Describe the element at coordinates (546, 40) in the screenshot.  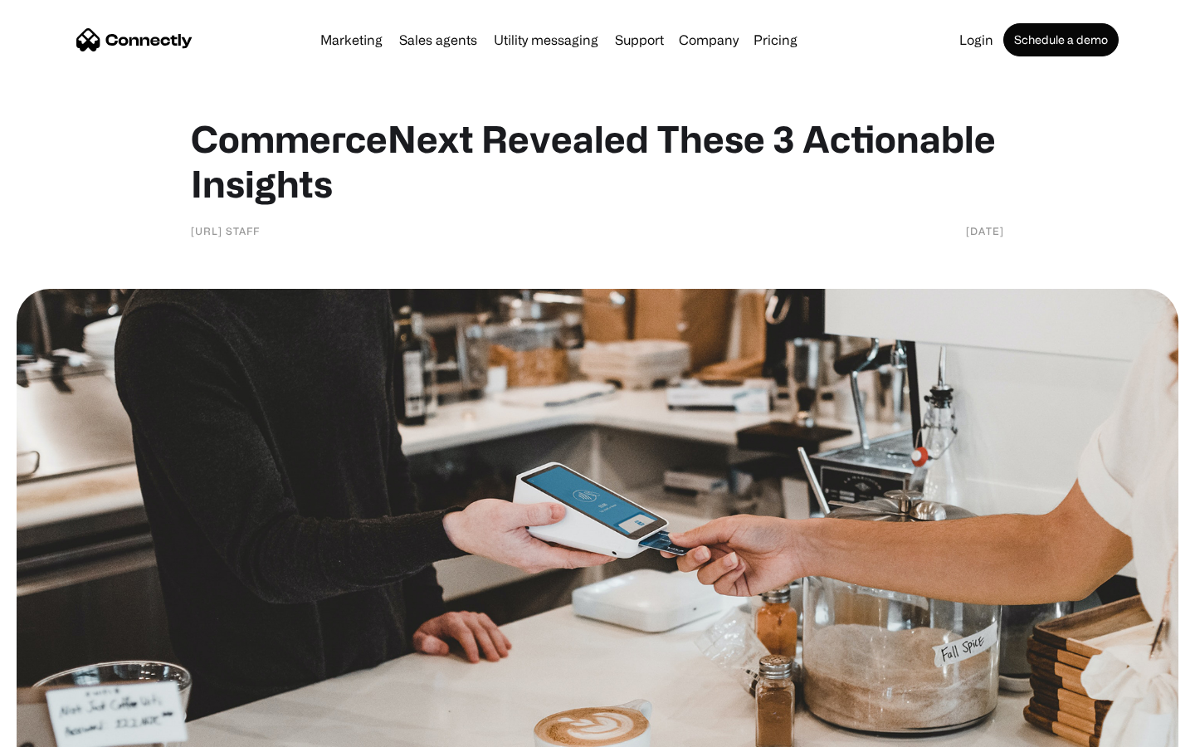
I see `a: Utility messaging` at that location.